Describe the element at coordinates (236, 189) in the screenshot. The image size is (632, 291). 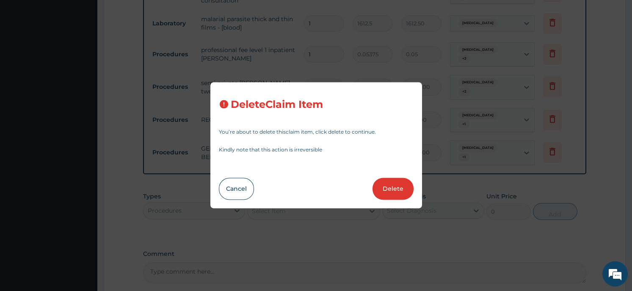
I see `button: Cancel` at that location.